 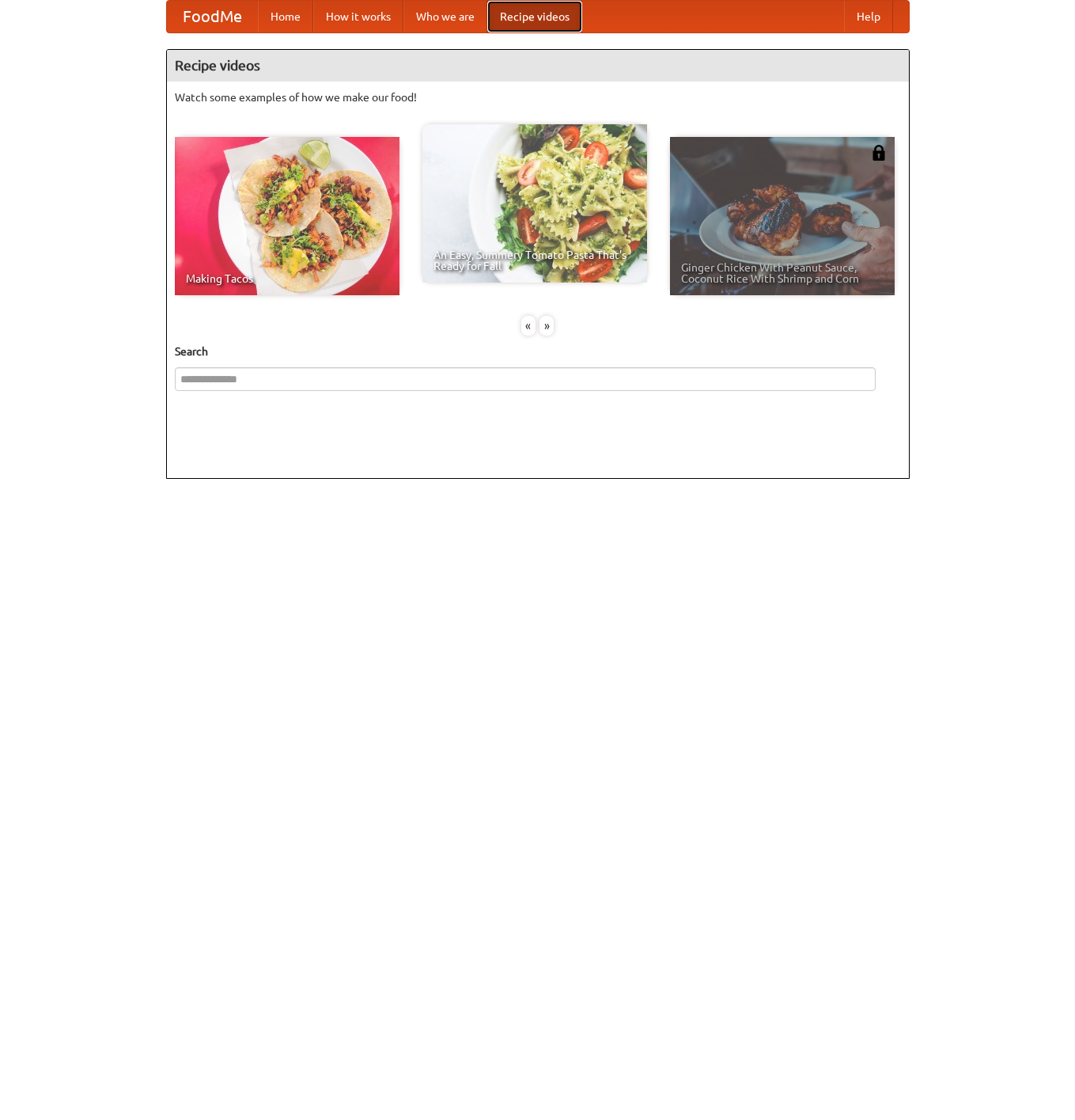 What do you see at coordinates (287, 216) in the screenshot?
I see `a: Making Tacos` at bounding box center [287, 216].